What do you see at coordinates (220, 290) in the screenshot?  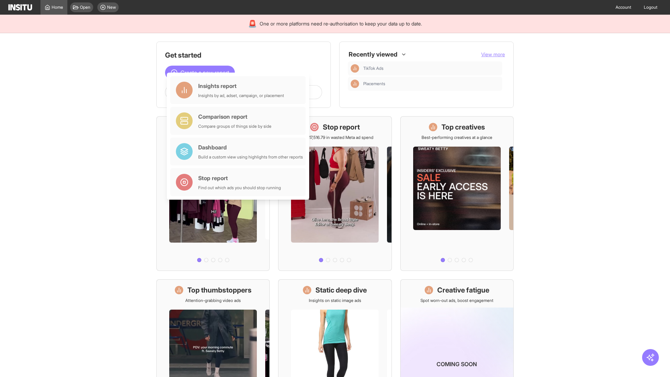 I see `h1: Top thumbstoppers` at bounding box center [220, 290].